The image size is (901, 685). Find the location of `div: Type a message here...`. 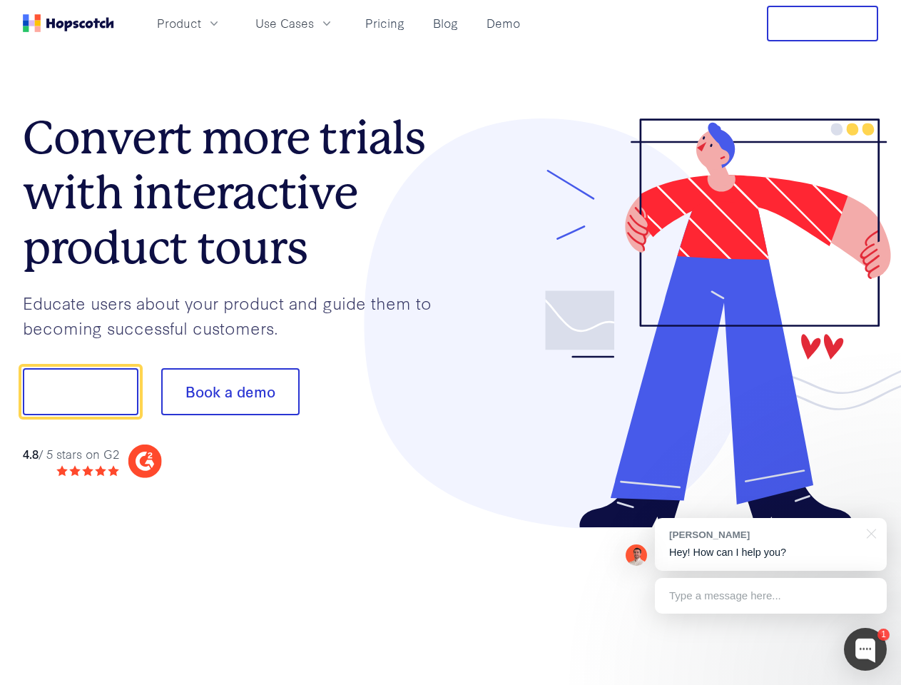

div: Type a message here... is located at coordinates (770, 596).